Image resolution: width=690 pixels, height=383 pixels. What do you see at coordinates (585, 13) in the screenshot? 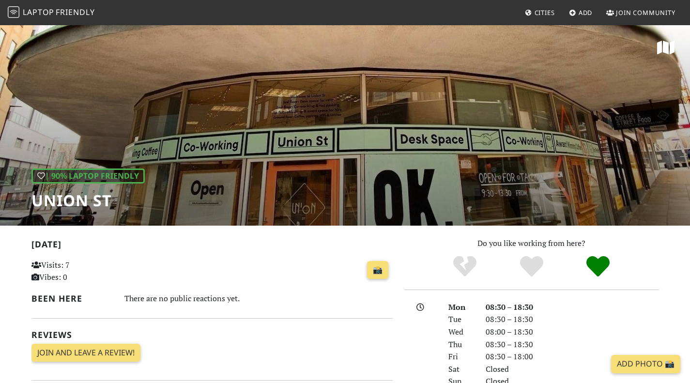
I see `span: Add` at bounding box center [585, 13].